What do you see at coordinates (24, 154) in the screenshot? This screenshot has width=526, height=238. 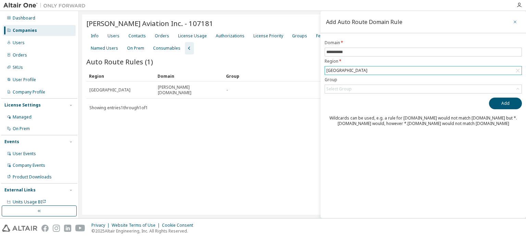 I see `div: User Events` at bounding box center [24, 154].